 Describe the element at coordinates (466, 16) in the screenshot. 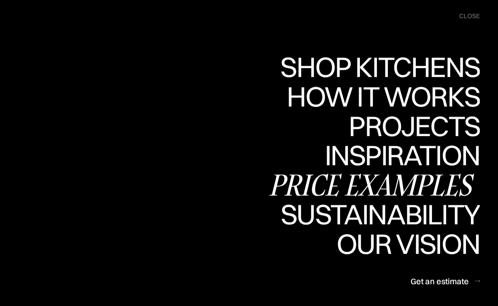

I see `div: menu` at that location.